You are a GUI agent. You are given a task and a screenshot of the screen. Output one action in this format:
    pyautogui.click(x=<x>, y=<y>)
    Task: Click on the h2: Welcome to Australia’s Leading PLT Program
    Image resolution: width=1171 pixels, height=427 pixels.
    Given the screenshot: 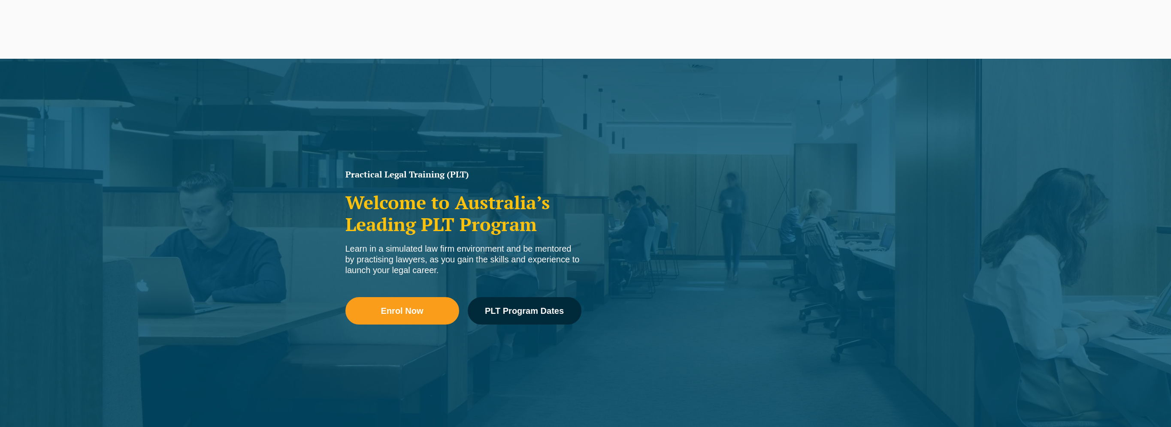 What is the action you would take?
    pyautogui.click(x=463, y=213)
    